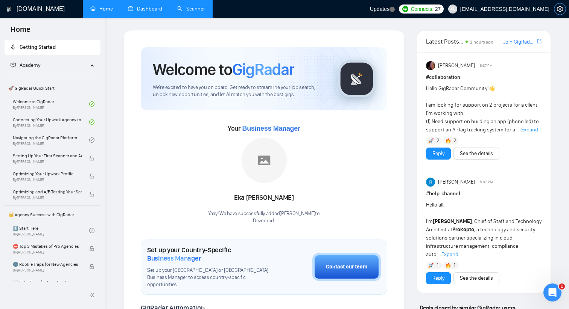 The image size is (569, 309). Describe the element at coordinates (191, 9) in the screenshot. I see `a: searchScanner` at that location.